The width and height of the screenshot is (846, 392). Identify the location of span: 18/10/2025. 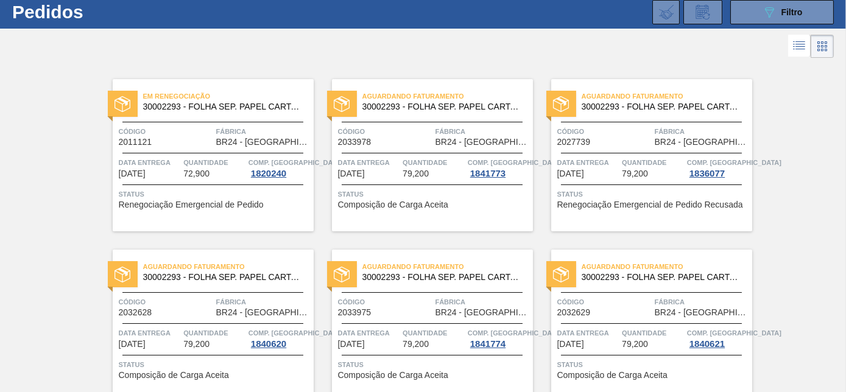
(571, 174).